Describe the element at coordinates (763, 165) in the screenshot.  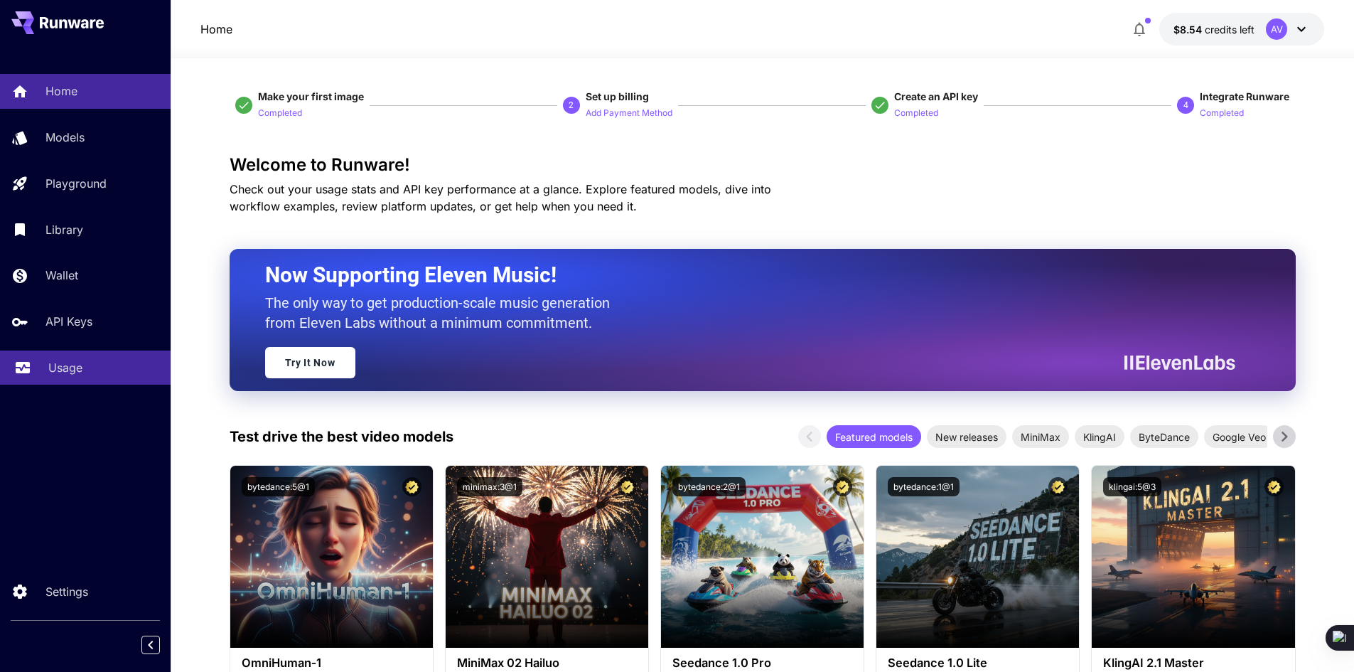
I see `h3: Welcome to Runware!` at that location.